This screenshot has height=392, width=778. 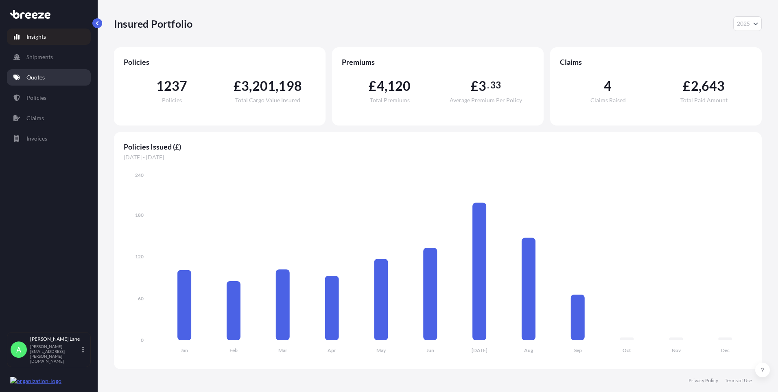 What do you see at coordinates (141, 298) in the screenshot?
I see `tspan: 60` at bounding box center [141, 298].